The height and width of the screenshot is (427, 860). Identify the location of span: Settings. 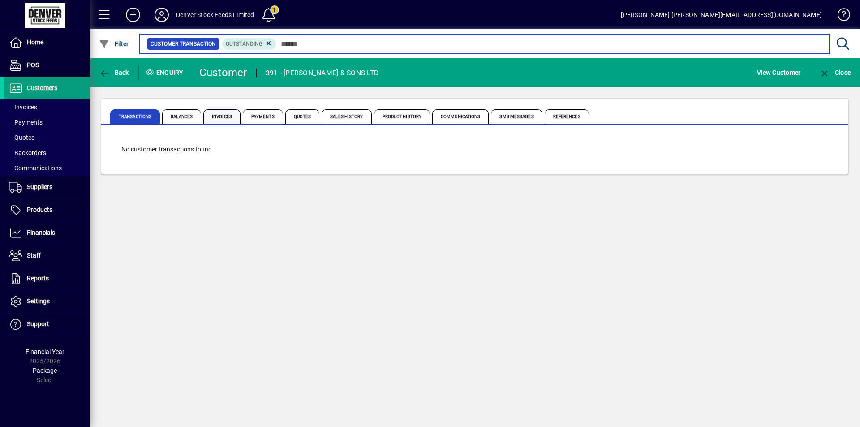
(38, 301).